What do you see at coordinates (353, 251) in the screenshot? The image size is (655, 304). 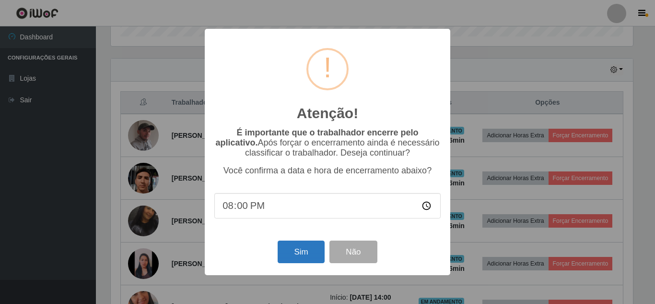 I see `button: Não` at bounding box center [353, 251].